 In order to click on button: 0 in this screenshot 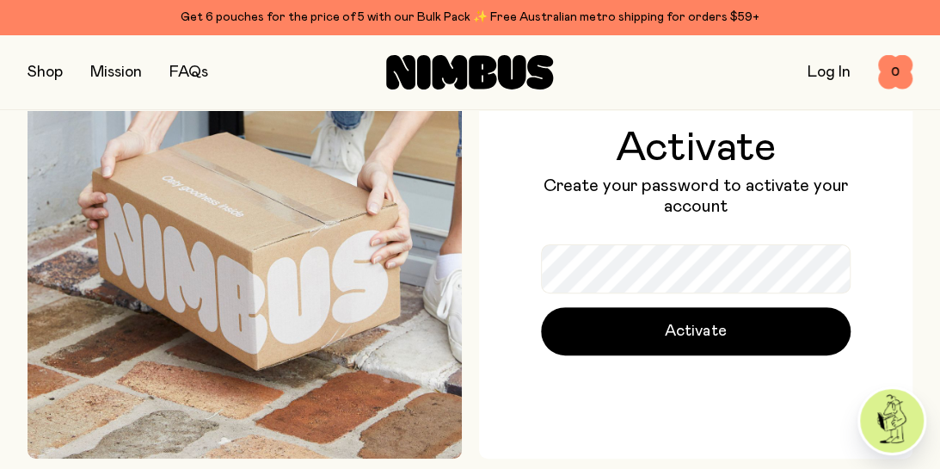, I will do `click(895, 72)`.